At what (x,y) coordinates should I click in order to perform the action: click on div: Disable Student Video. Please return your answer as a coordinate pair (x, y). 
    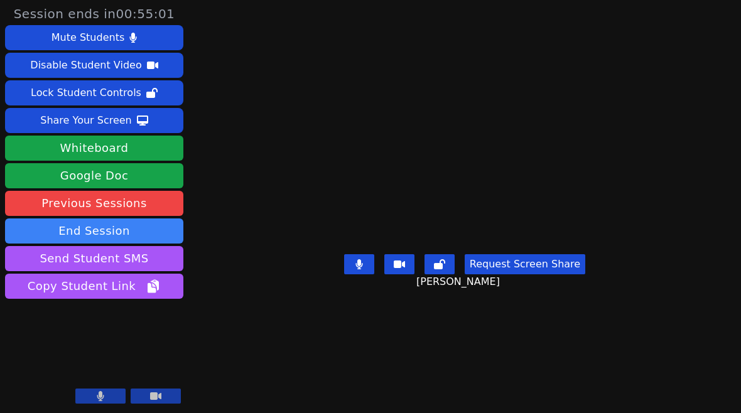
    Looking at the image, I should click on (85, 65).